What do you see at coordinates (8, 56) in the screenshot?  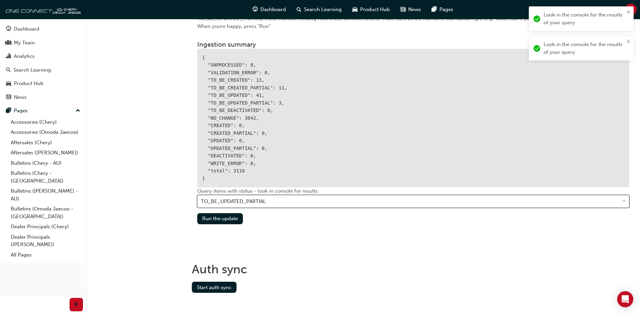 I see `span: chart-icon` at bounding box center [8, 56].